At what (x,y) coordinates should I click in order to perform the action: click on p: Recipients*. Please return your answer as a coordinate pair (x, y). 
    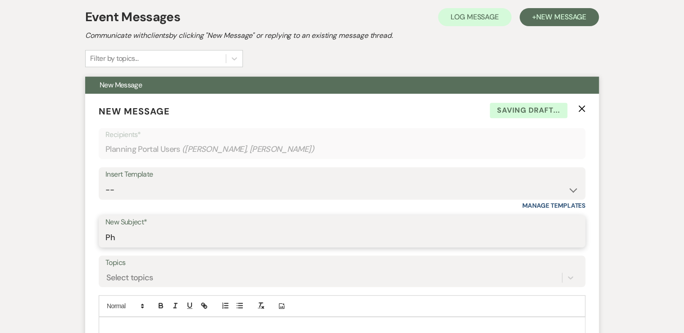
    Looking at the image, I should click on (342, 135).